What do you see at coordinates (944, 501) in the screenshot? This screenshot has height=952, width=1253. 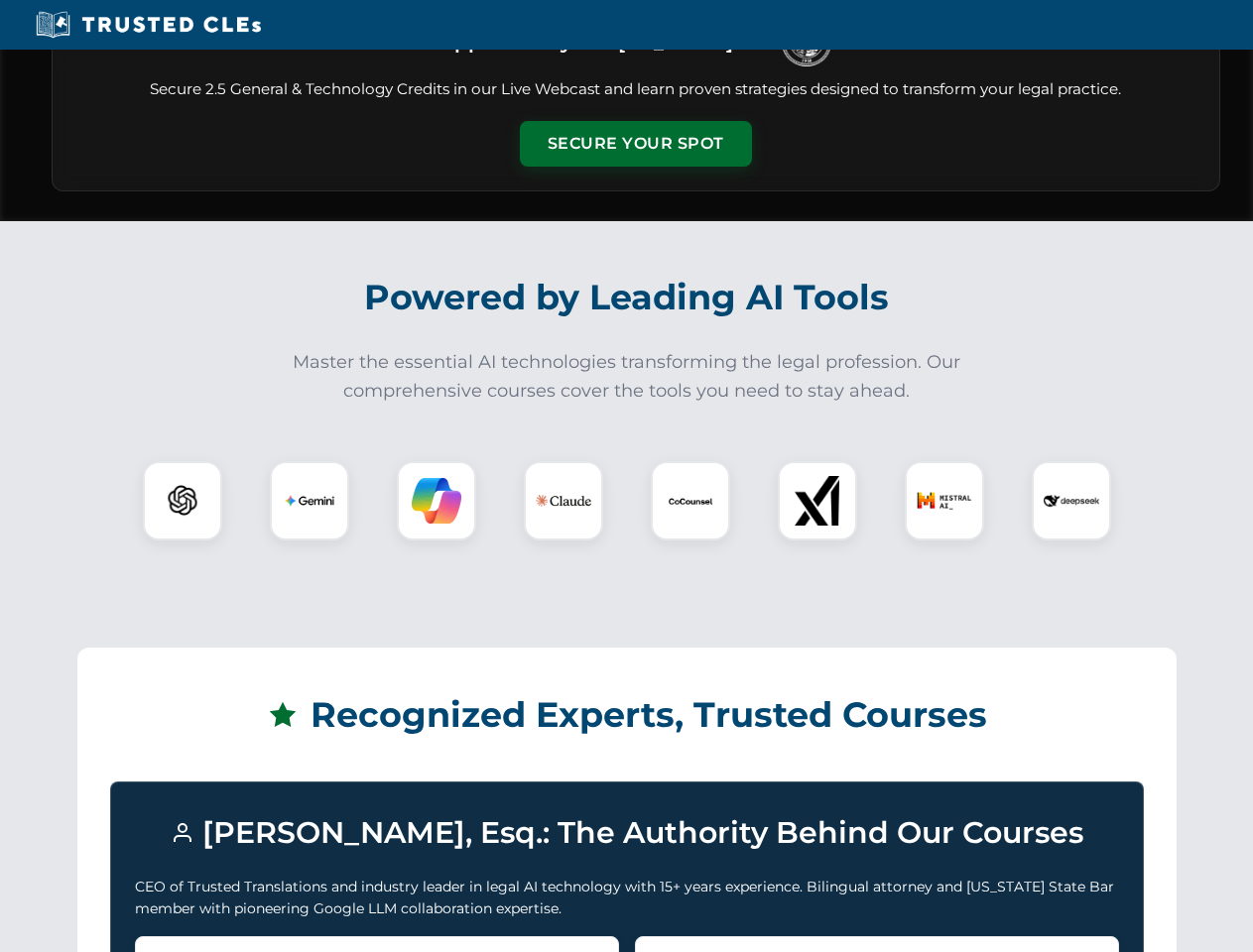 I see `img: Mistral AI Logo` at bounding box center [944, 501].